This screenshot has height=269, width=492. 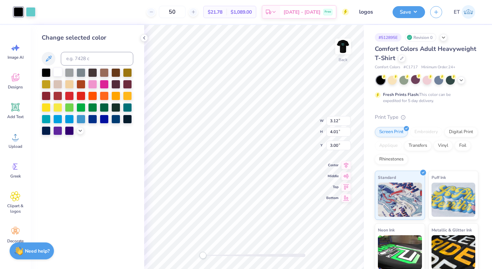 I want to click on div: # 512895E, so click(x=388, y=37).